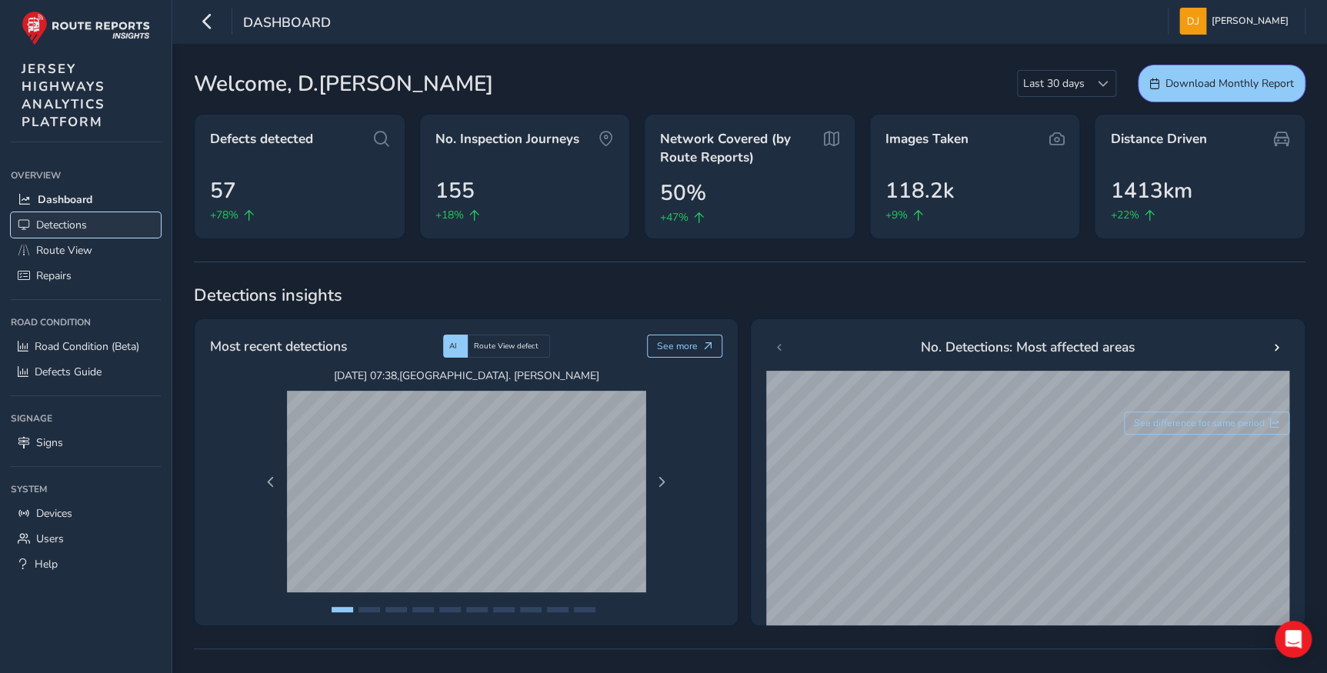  I want to click on div: Signage, so click(85, 418).